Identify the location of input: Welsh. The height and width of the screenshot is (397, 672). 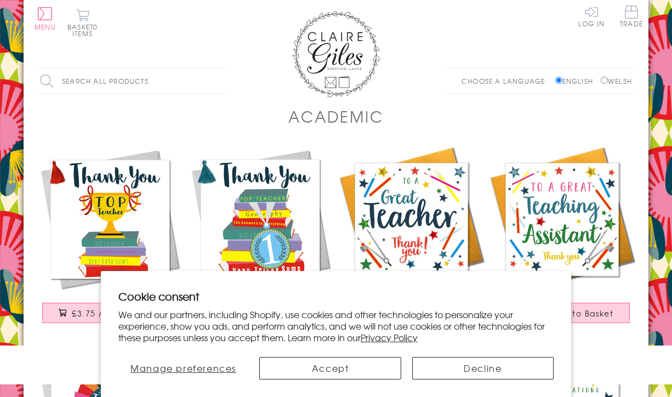
(604, 80).